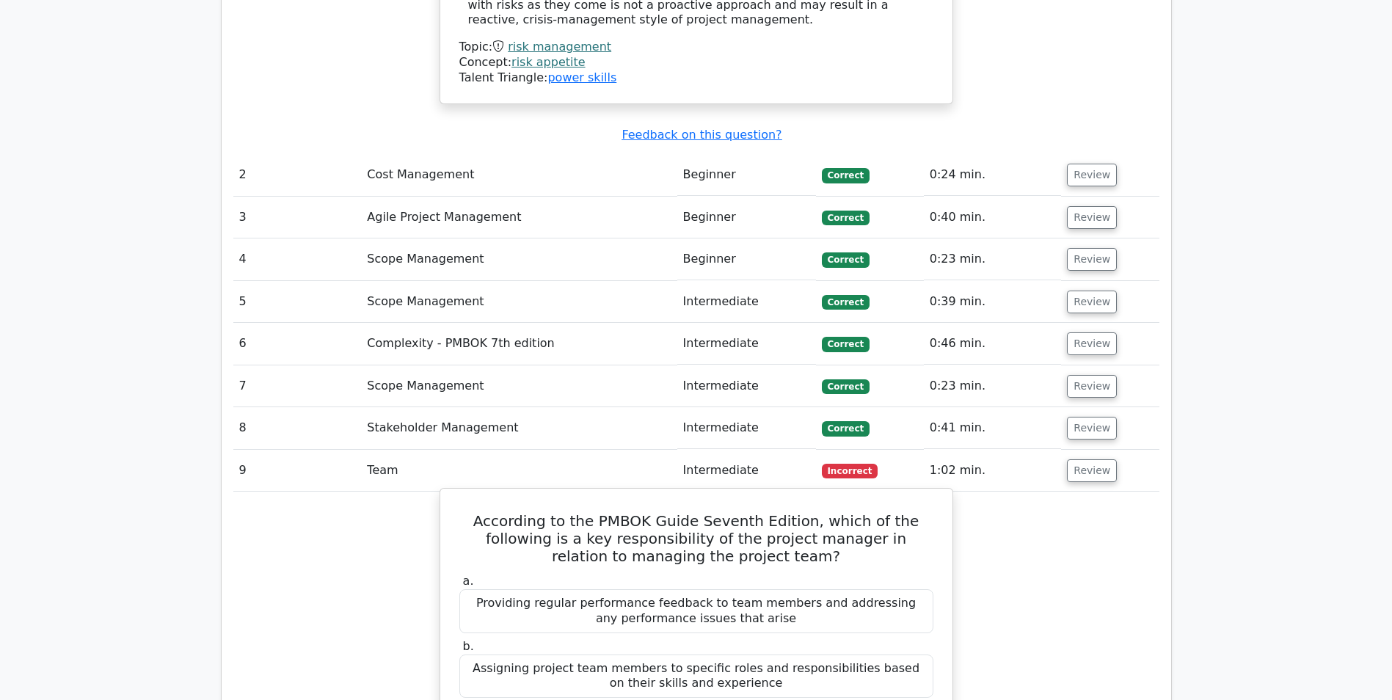 Image resolution: width=1392 pixels, height=700 pixels. I want to click on td: 0:39 min., so click(993, 302).